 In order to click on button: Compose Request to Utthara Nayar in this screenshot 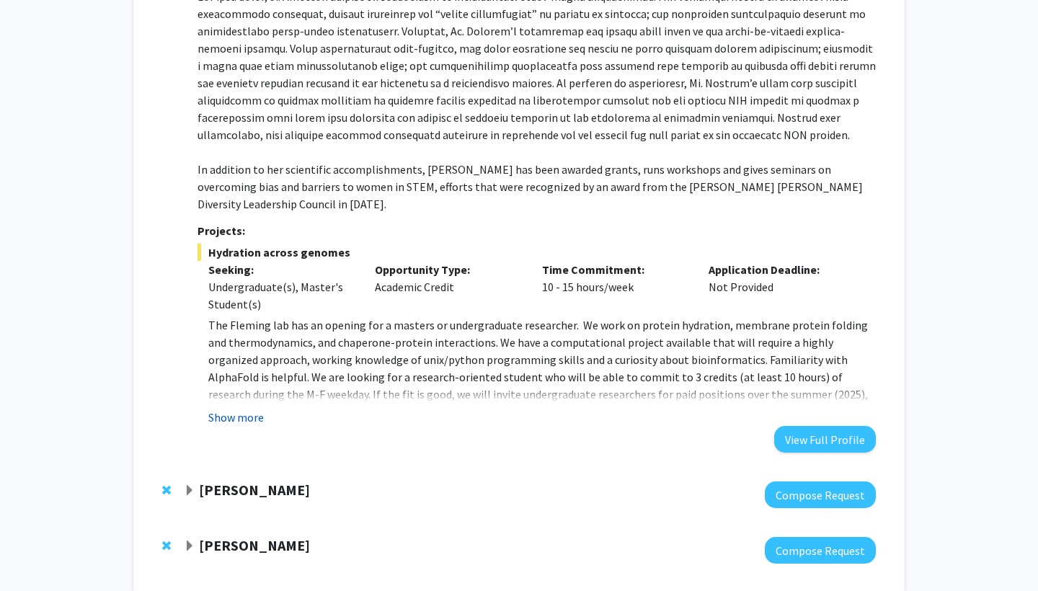, I will do `click(821, 495)`.